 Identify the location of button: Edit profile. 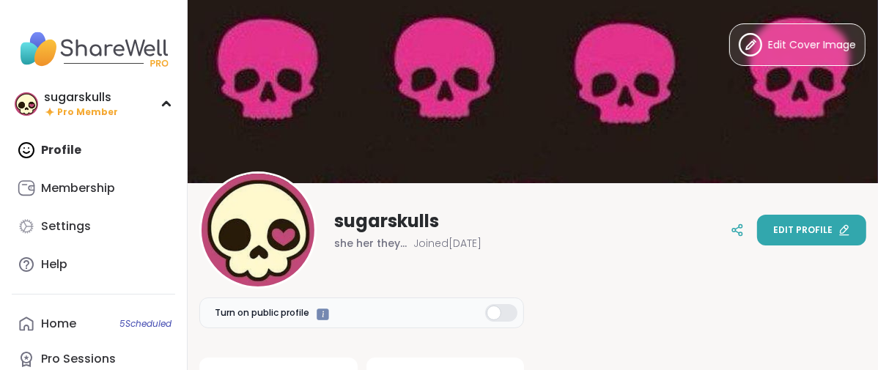
(811, 230).